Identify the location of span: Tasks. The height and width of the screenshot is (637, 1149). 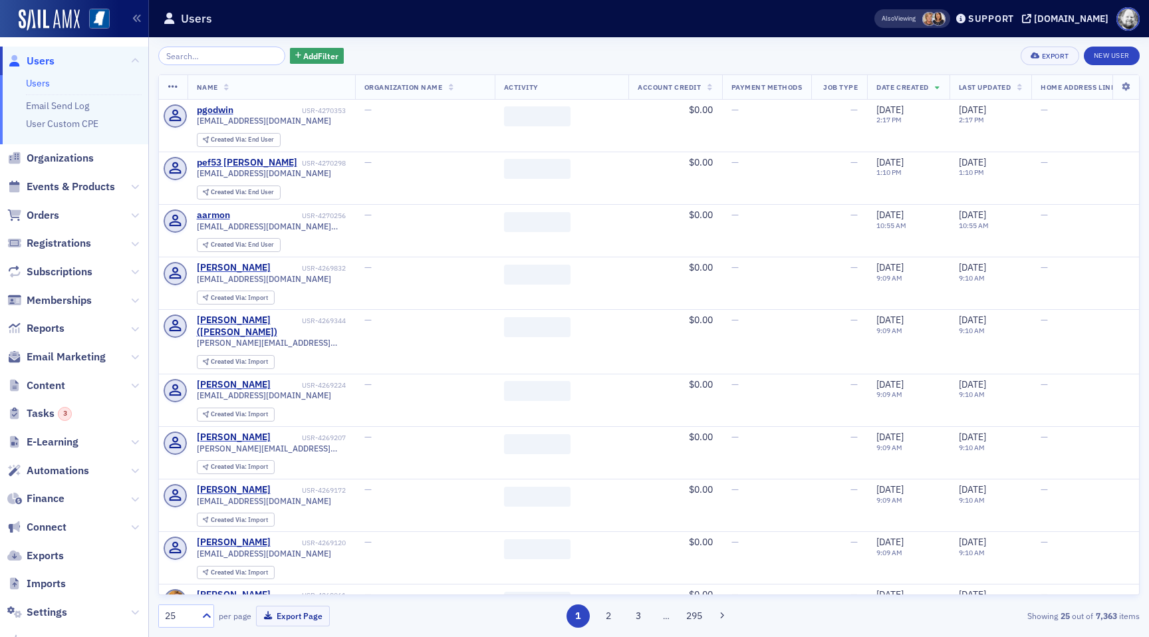
(49, 414).